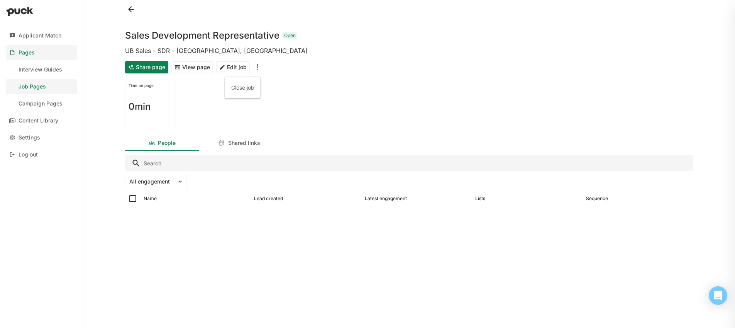  I want to click on div: Content Library, so click(38, 120).